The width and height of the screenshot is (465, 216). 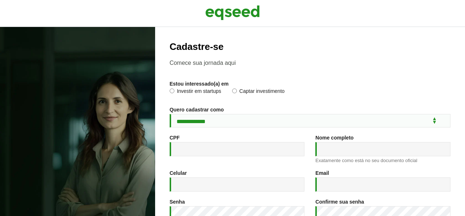 I want to click on div: Exatamente como está no seu documento oficial, so click(x=383, y=160).